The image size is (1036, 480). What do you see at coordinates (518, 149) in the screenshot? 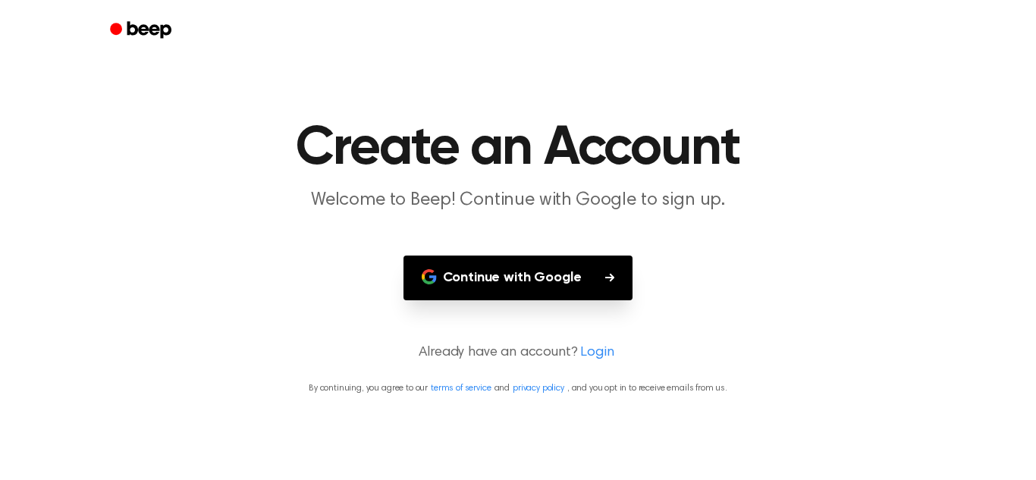
I see `h1: Create an Account` at bounding box center [518, 149].